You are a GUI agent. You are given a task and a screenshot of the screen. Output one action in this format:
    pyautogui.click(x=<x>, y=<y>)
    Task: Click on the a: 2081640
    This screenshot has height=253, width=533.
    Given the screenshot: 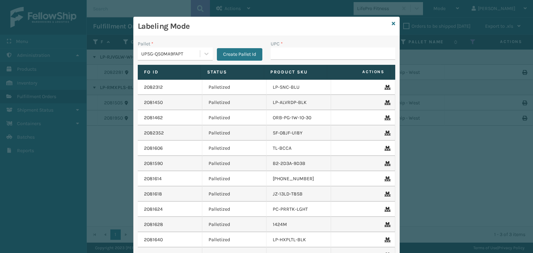 What is the action you would take?
    pyautogui.click(x=153, y=240)
    